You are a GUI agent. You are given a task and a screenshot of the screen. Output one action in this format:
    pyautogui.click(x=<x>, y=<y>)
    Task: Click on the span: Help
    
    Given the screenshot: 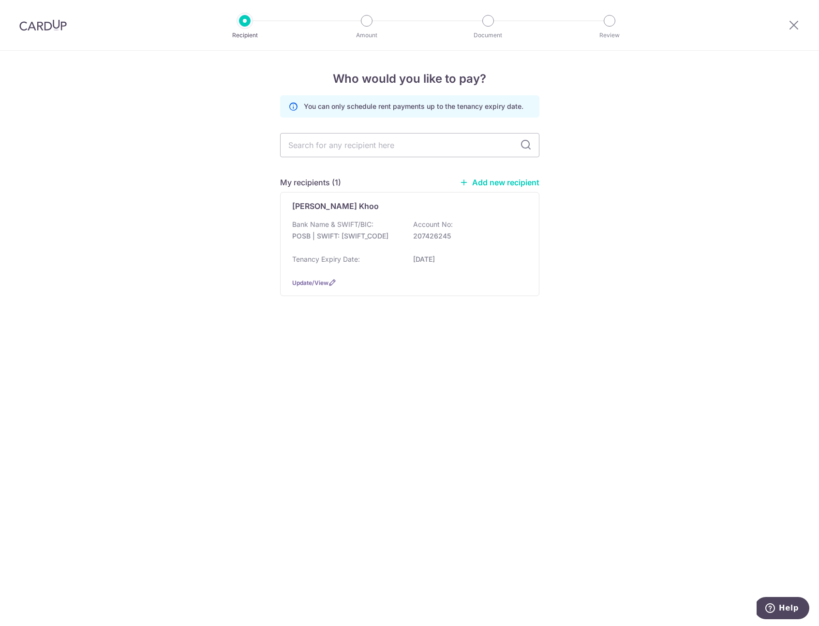 What is the action you would take?
    pyautogui.click(x=32, y=11)
    